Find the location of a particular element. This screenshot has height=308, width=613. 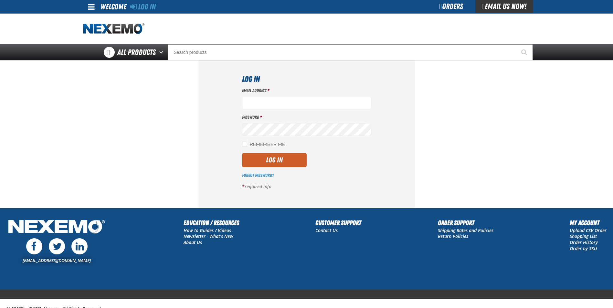

label: Email Address is located at coordinates (307, 90).